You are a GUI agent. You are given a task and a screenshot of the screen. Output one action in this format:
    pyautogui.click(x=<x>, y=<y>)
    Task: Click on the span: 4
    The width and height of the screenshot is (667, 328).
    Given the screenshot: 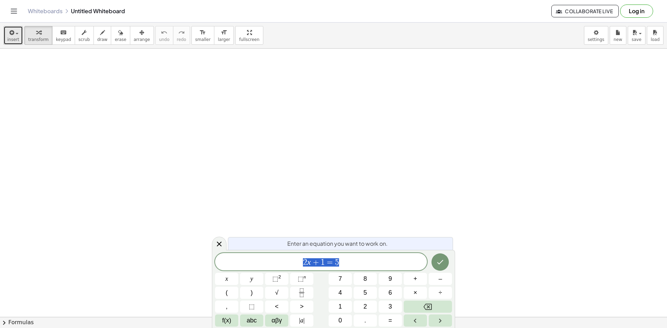 What is the action you would take?
    pyautogui.click(x=340, y=293)
    